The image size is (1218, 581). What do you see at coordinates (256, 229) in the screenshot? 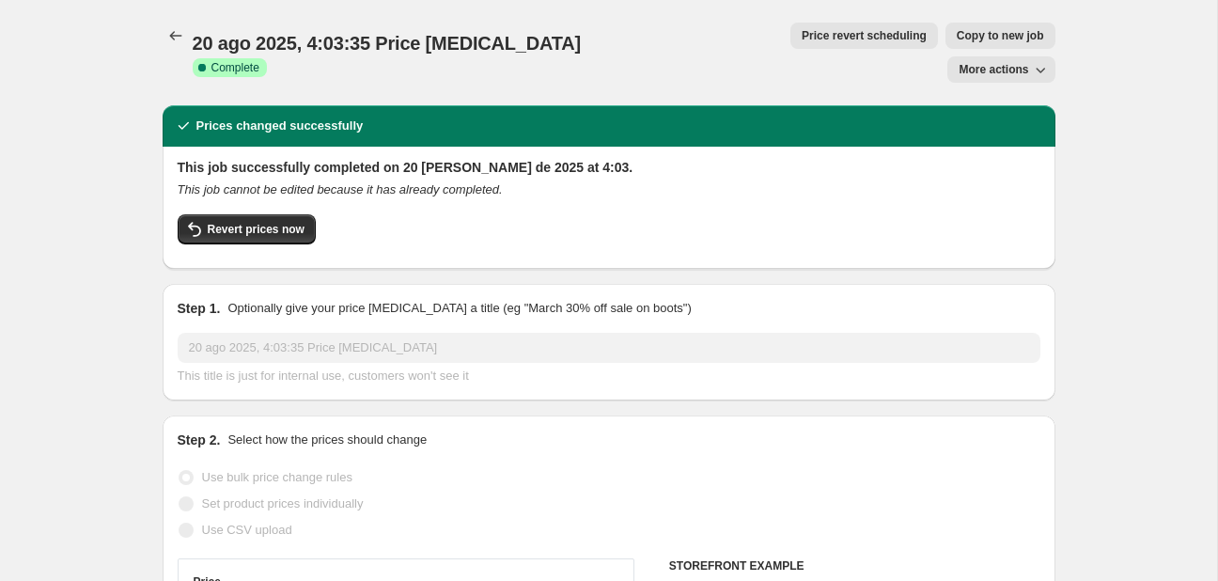
I see `span: Revert prices now` at bounding box center [256, 229].